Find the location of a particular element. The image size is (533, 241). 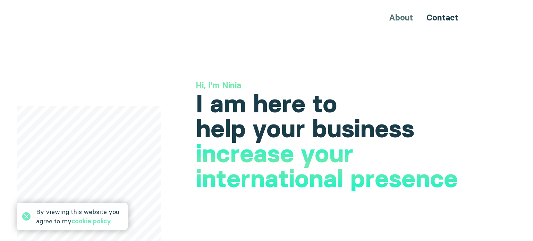

h1: increase your international presence is located at coordinates (332, 166).